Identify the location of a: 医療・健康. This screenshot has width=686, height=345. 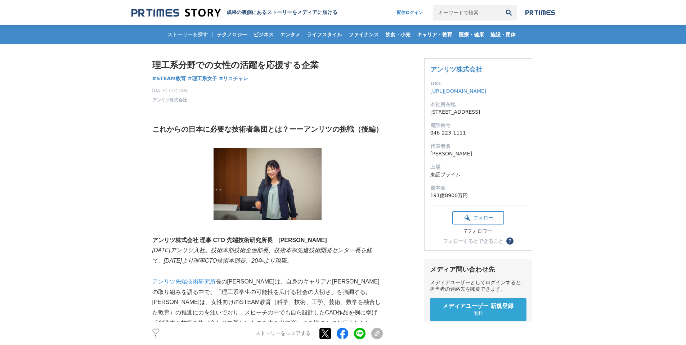
(471, 35).